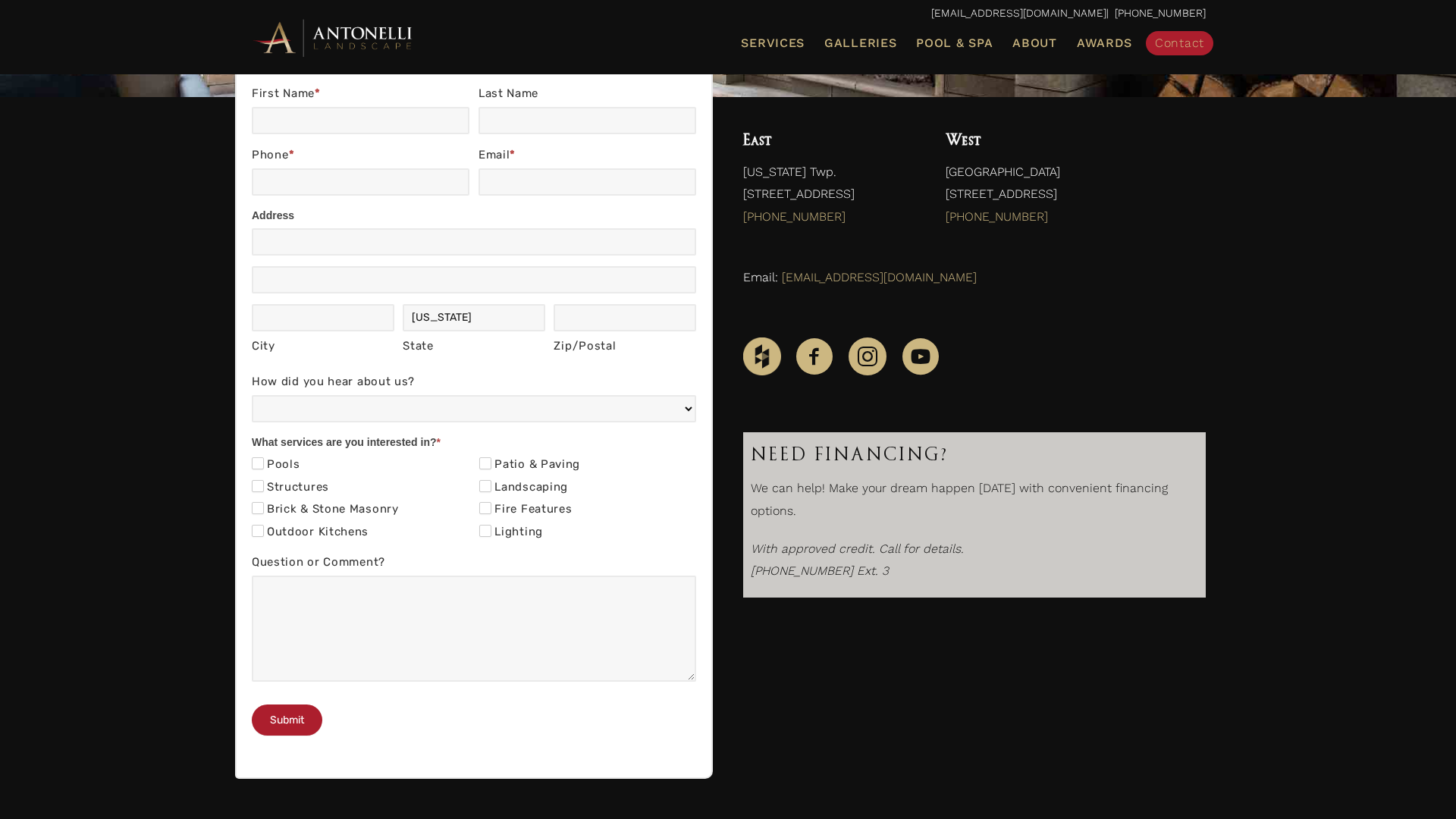 This screenshot has height=819, width=1456. I want to click on label: Lighting, so click(511, 532).